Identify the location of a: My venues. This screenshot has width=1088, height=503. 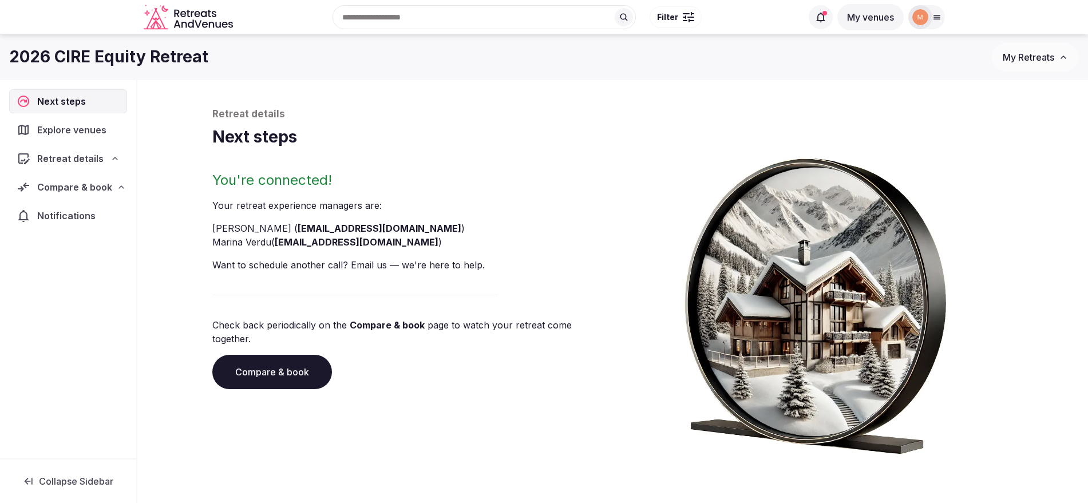
(870, 17).